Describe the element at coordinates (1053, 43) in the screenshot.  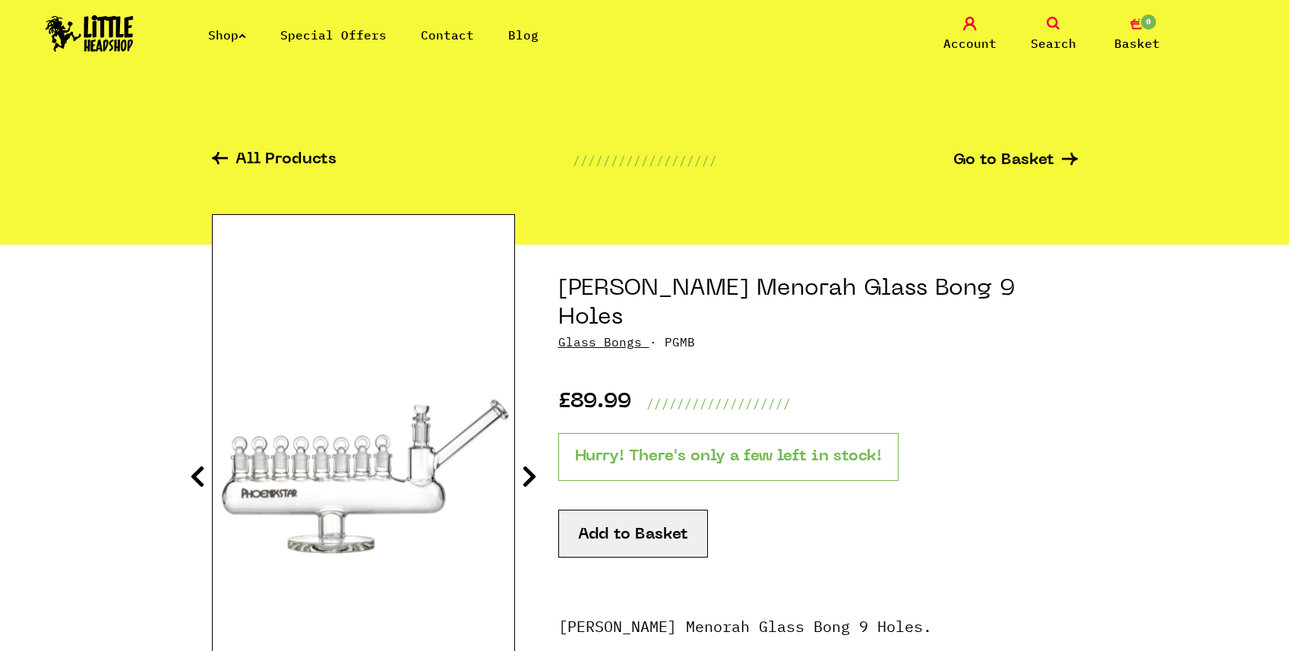
I see `span: Search` at that location.